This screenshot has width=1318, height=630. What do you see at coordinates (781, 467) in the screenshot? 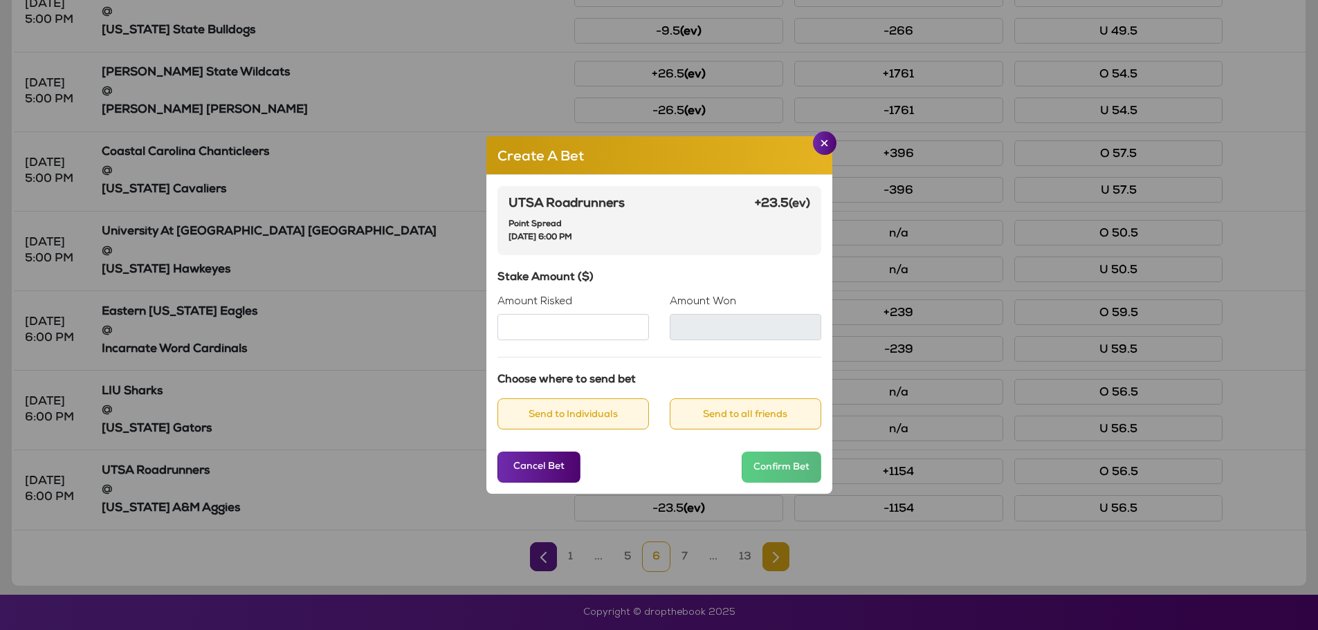
I see `button: Confirm Bet` at bounding box center [781, 467].